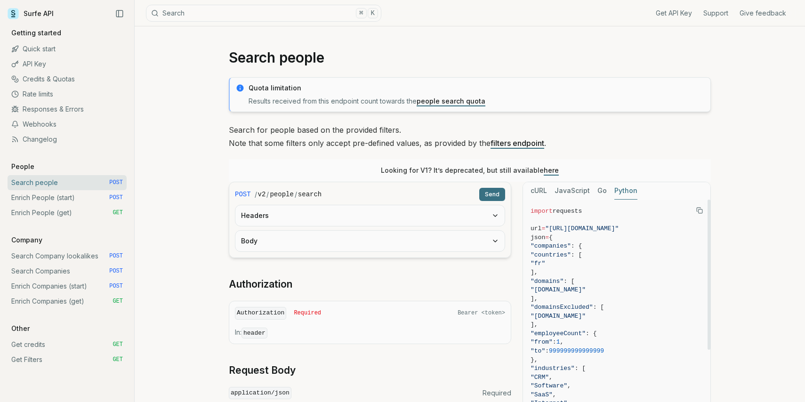 The image size is (805, 402). I want to click on span: 1, so click(558, 342).